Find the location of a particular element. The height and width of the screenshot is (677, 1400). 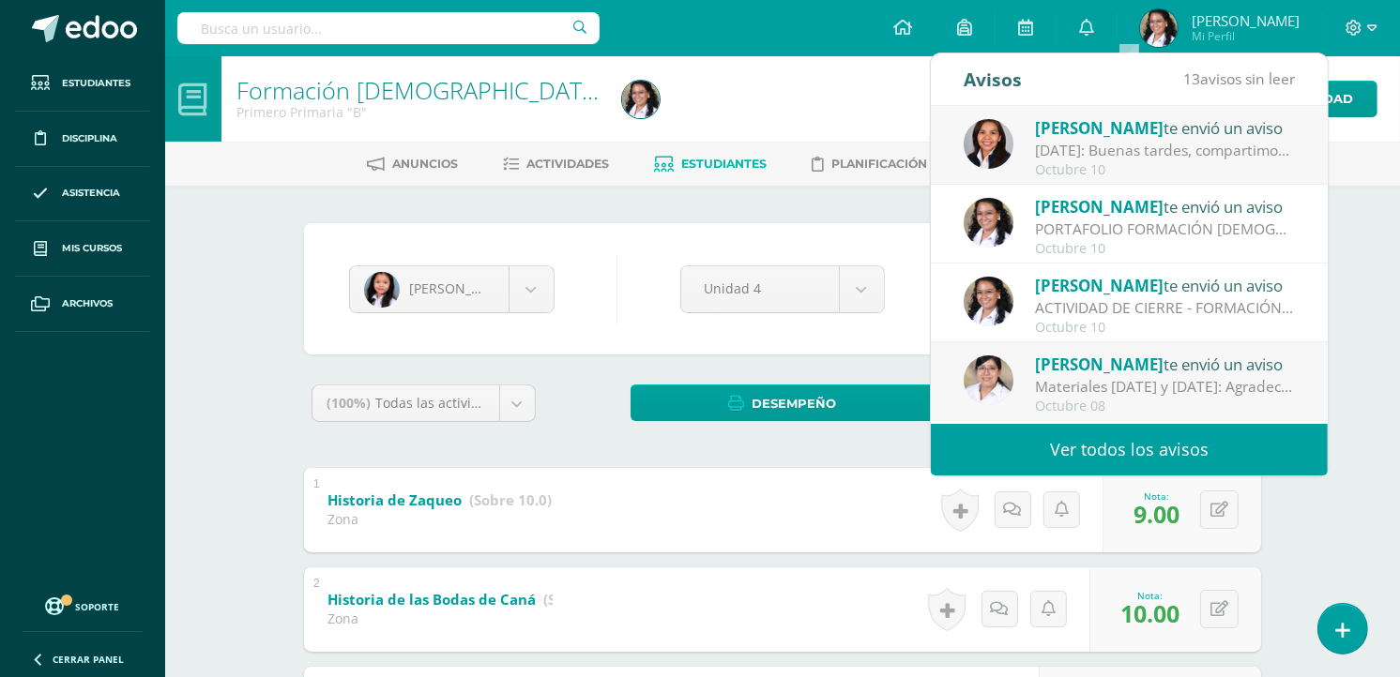

a: (100%)Todas las actividades de esta unidad is located at coordinates (423, 403).